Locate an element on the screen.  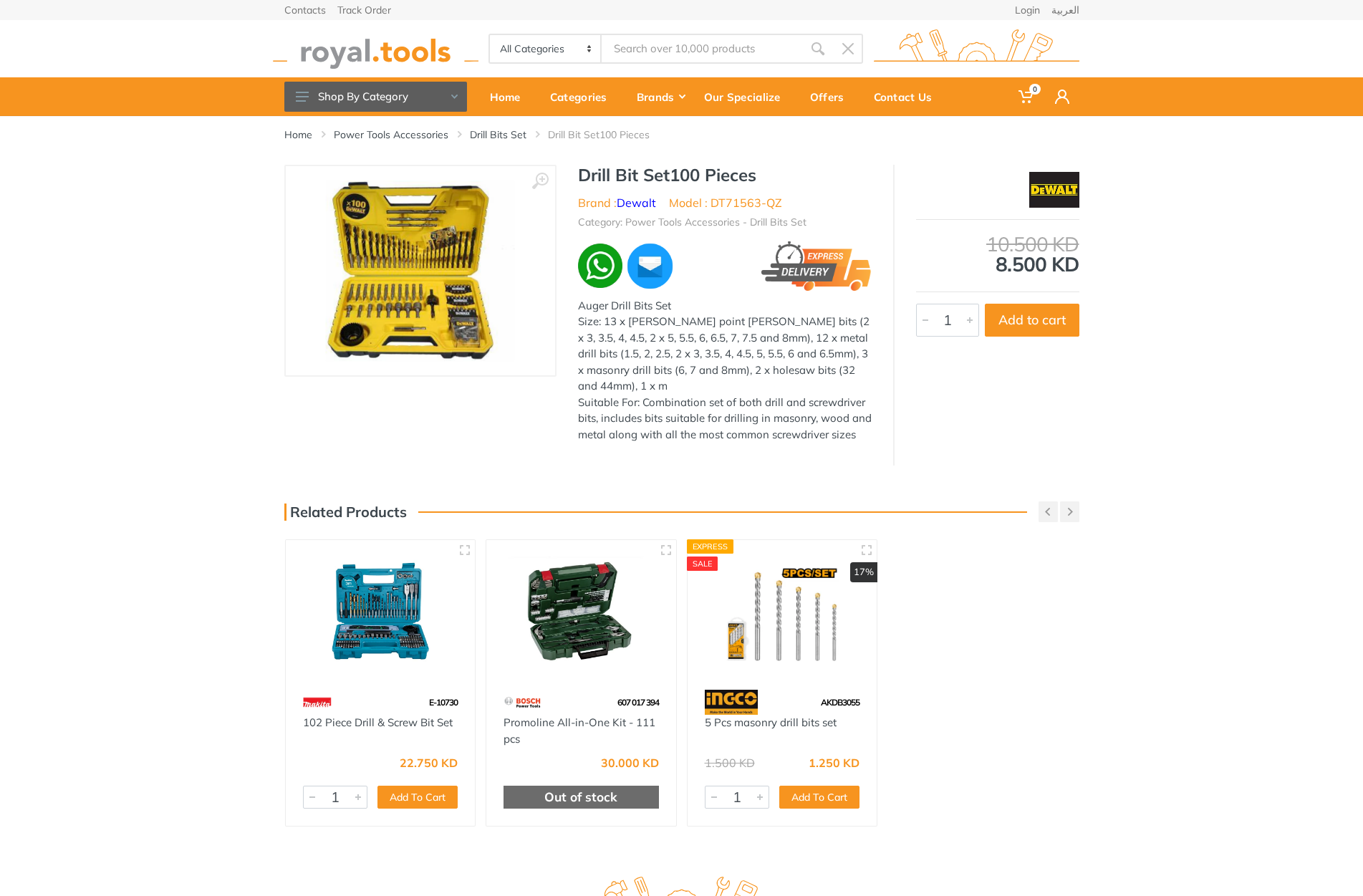
a: Contacts is located at coordinates (305, 10).